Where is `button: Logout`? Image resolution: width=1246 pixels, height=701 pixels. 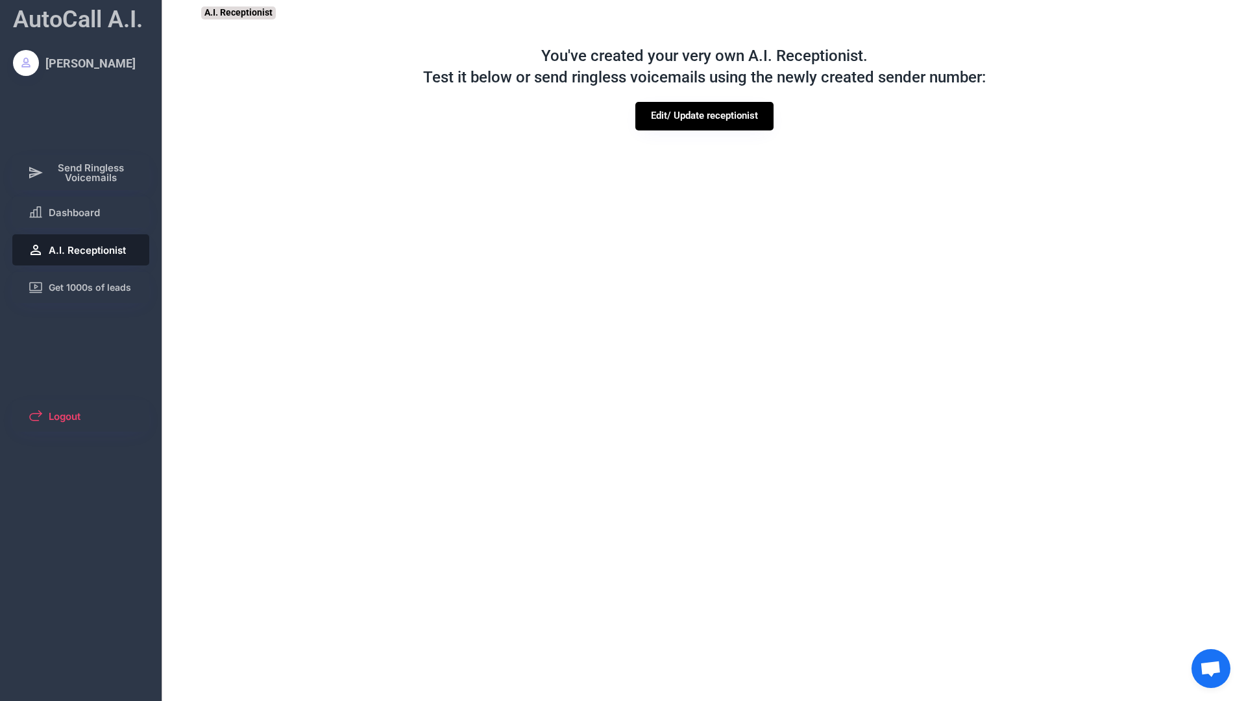
button: Logout is located at coordinates (81, 416).